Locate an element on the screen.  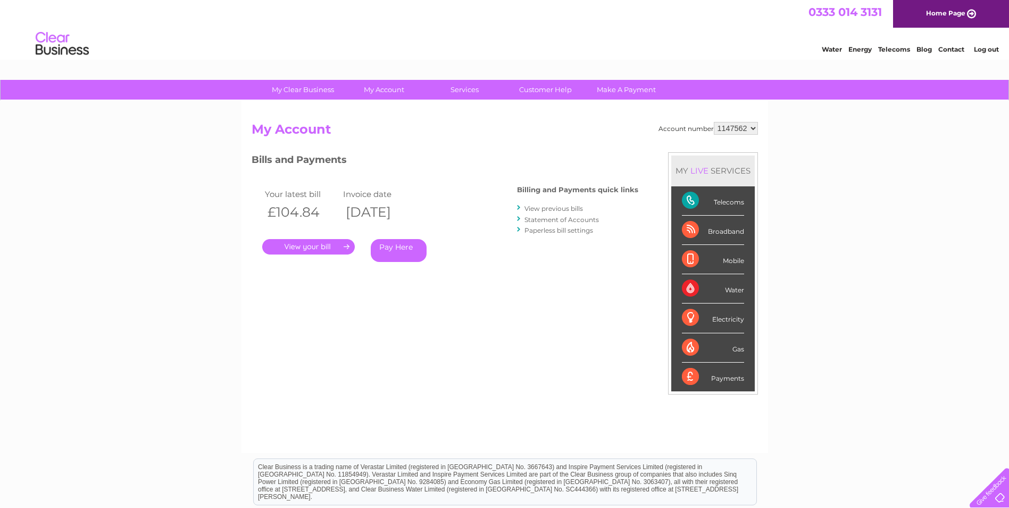
a: Water is located at coordinates (832, 49).